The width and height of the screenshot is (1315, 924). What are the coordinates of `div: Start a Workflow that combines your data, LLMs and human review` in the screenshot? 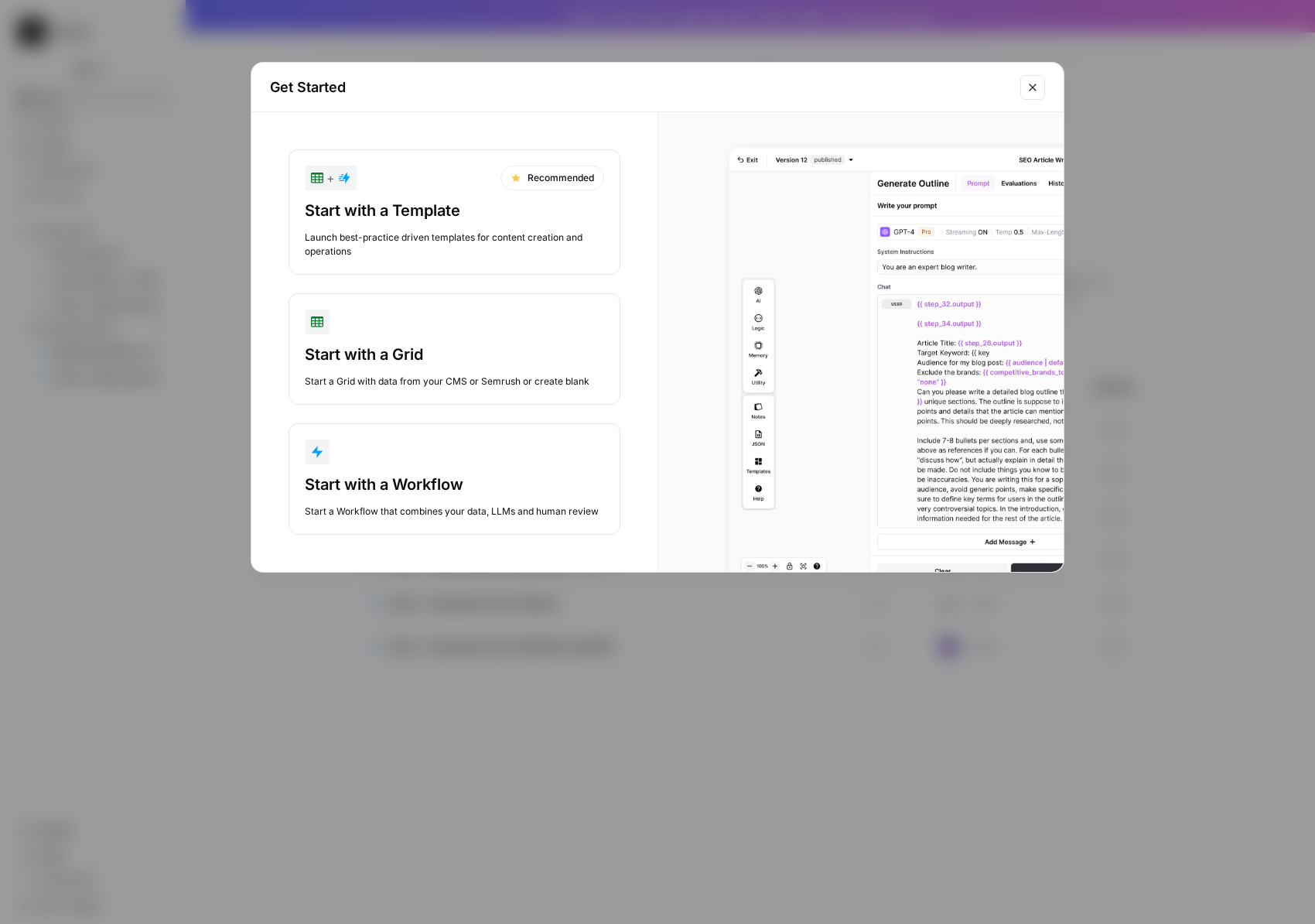 It's located at (454, 511).